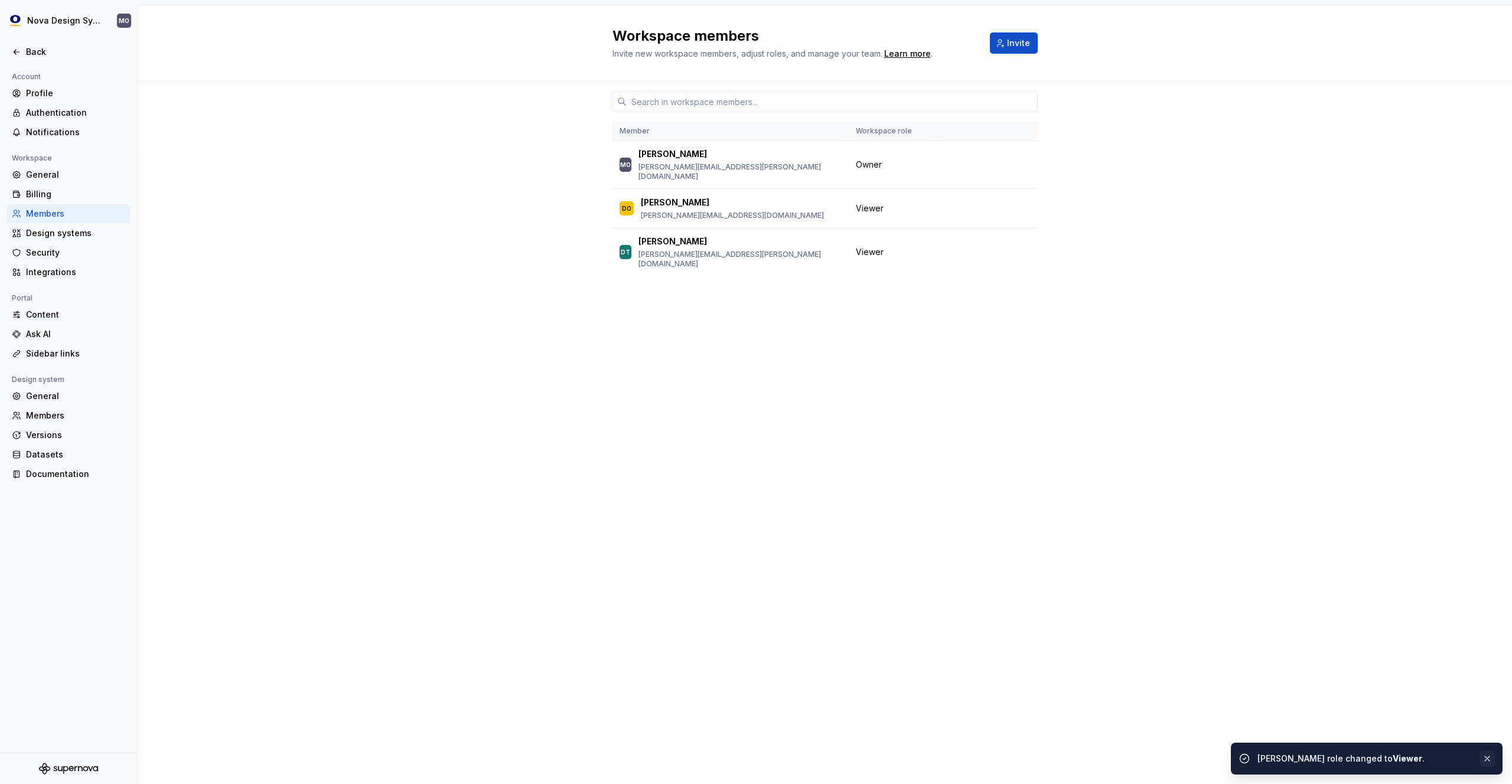 The width and height of the screenshot is (1512, 784). Describe the element at coordinates (793, 36) in the screenshot. I see `h2: Workspace members` at that location.